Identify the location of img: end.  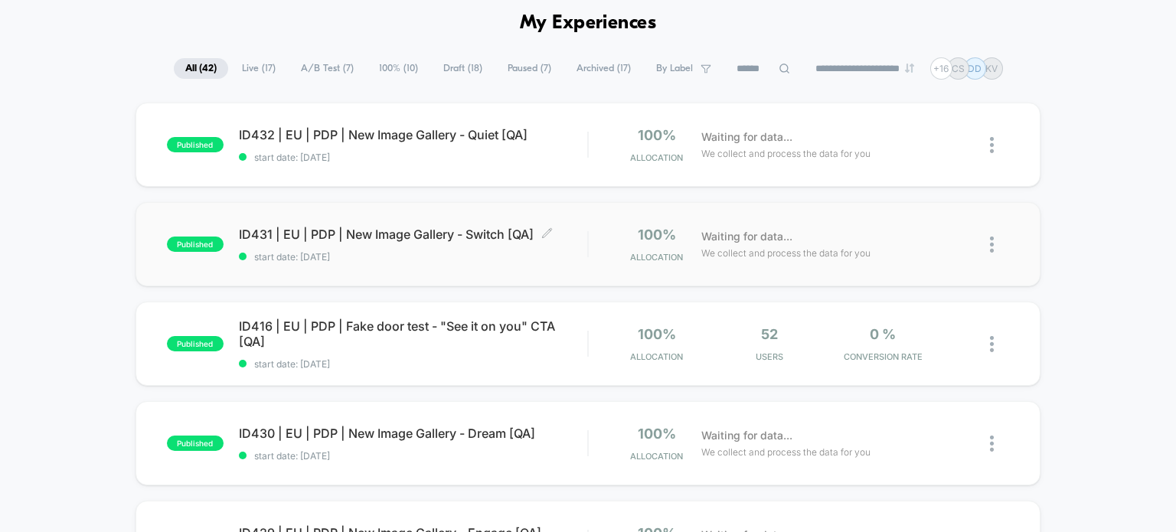
(910, 68).